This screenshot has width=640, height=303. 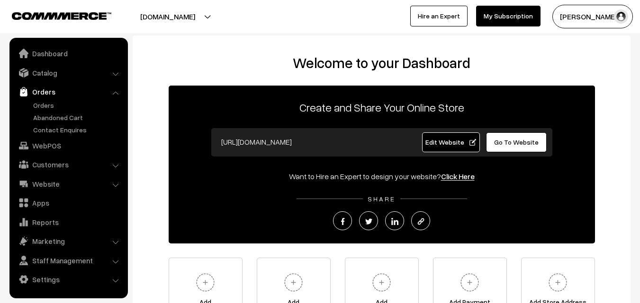 What do you see at coordinates (78, 117) in the screenshot?
I see `a: Abandoned Cart` at bounding box center [78, 117].